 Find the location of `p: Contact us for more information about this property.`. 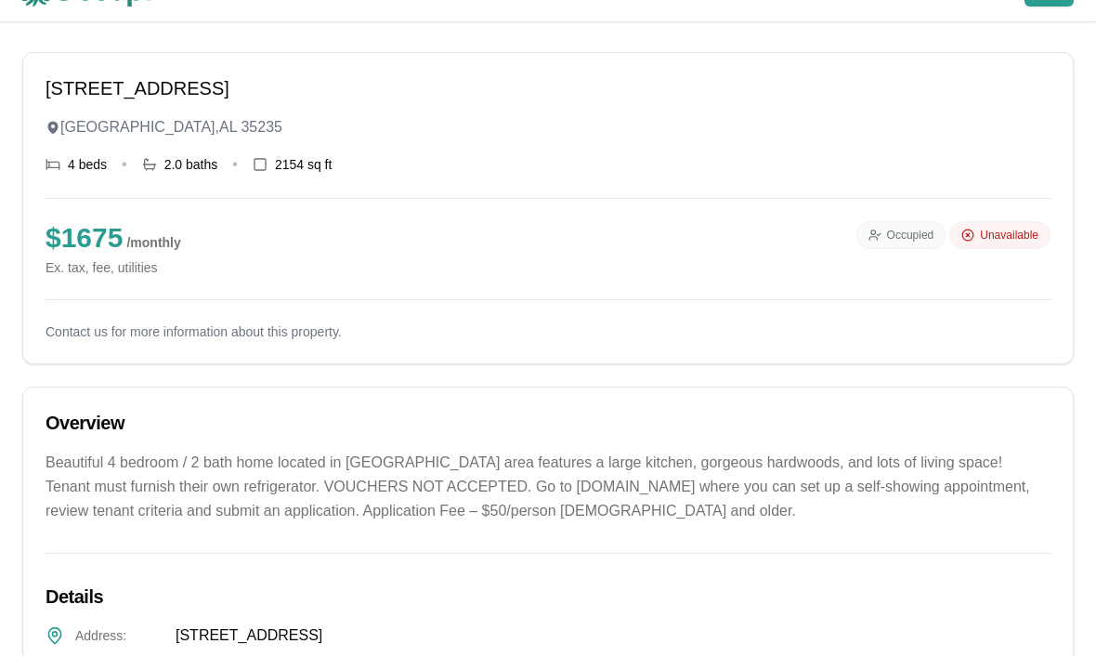

p: Contact us for more information about this property. is located at coordinates (548, 333).